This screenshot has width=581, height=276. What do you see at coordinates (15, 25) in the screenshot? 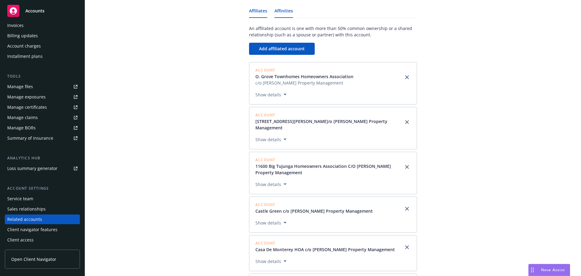
I see `div: Invoices` at bounding box center [15, 25].